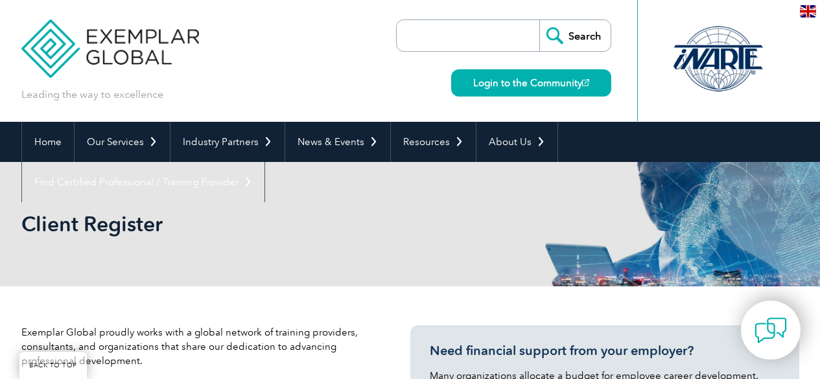 Image resolution: width=820 pixels, height=379 pixels. Describe the element at coordinates (227, 142) in the screenshot. I see `a: Industry Partners` at that location.